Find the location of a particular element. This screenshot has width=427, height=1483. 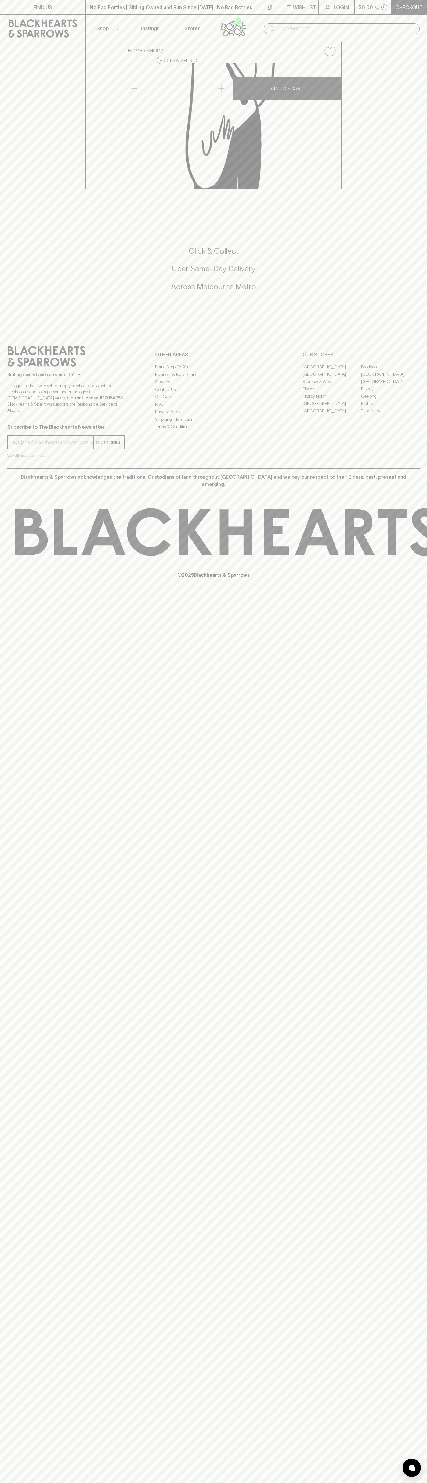

p: We will never spam you is located at coordinates (66, 456).